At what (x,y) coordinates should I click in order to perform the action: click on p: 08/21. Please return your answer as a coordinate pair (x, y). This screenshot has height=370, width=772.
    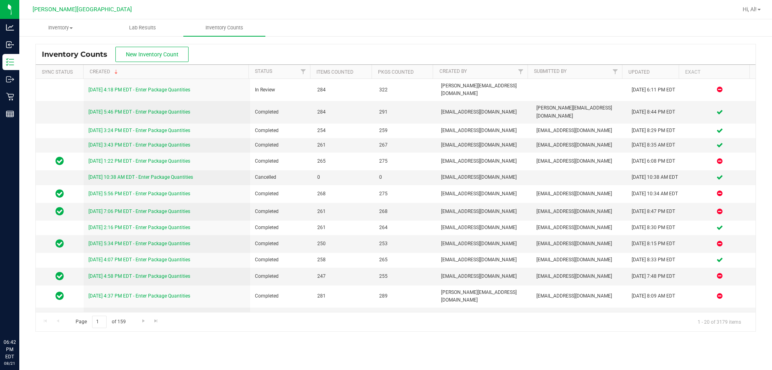
    Looking at the image, I should click on (10, 363).